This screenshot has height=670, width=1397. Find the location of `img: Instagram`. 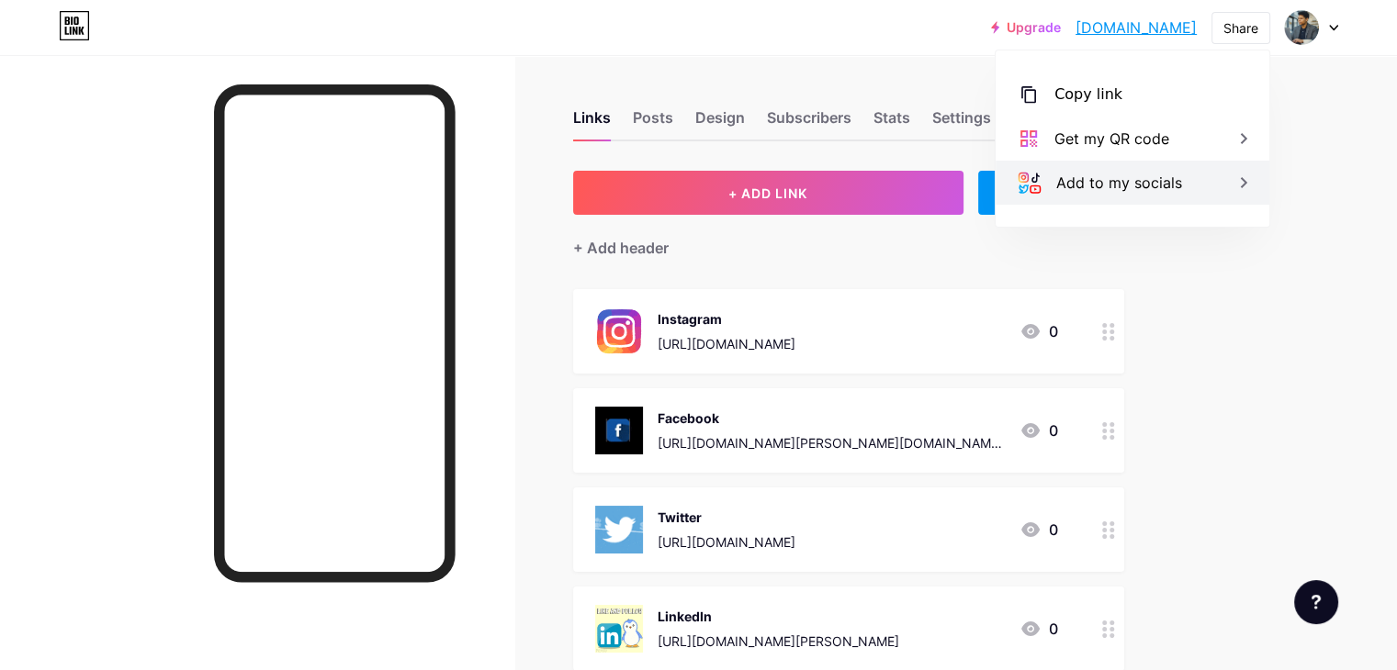

img: Instagram is located at coordinates (619, 332).